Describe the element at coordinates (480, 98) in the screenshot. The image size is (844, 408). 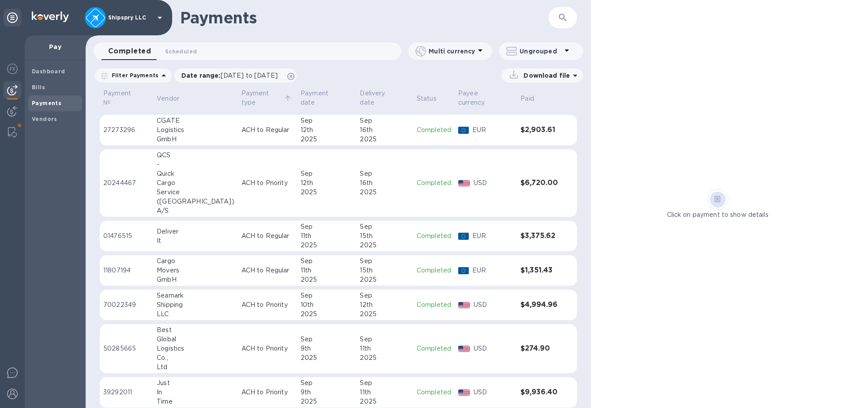
I see `p: Payee currency` at that location.